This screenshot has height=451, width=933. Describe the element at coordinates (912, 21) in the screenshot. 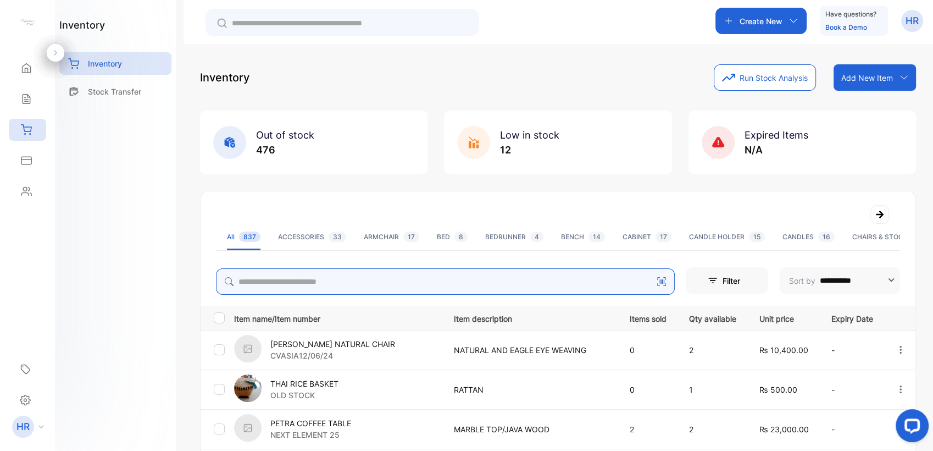

I see `button: HR` at that location.